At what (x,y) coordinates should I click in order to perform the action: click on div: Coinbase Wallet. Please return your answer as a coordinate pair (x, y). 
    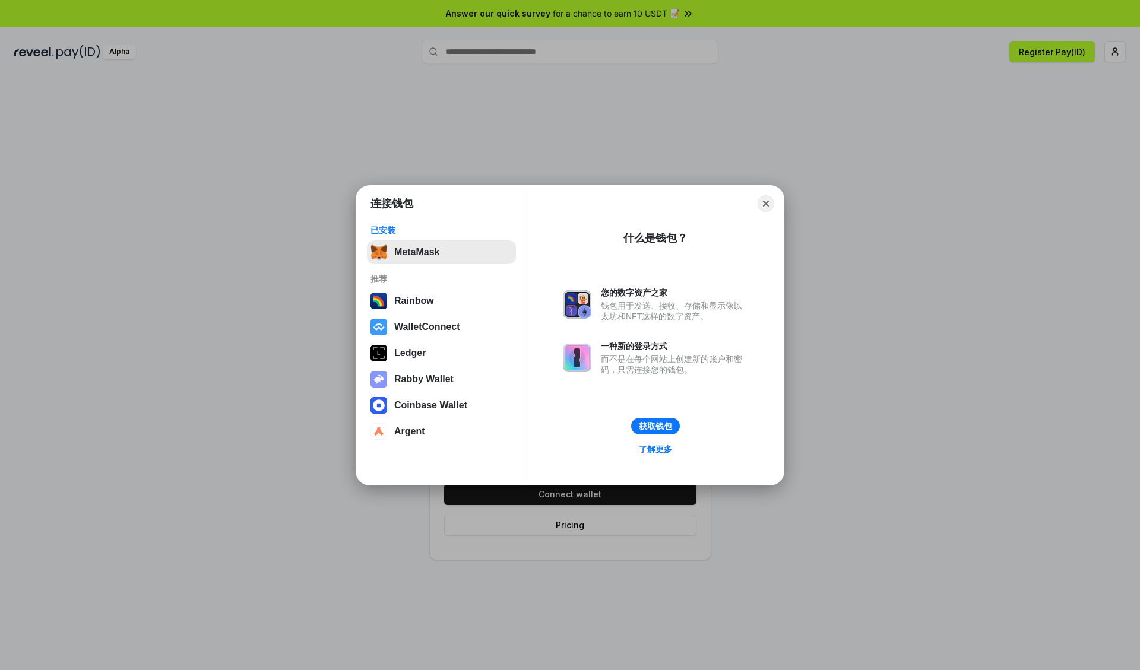
    Looking at the image, I should click on (430, 405).